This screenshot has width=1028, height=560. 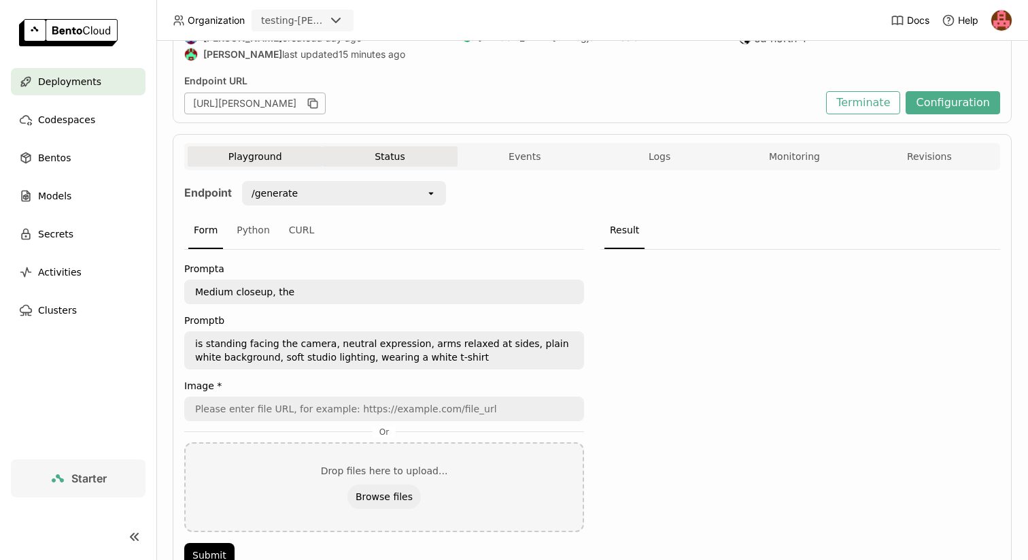 What do you see at coordinates (952, 103) in the screenshot?
I see `button: Configuration` at bounding box center [952, 103].